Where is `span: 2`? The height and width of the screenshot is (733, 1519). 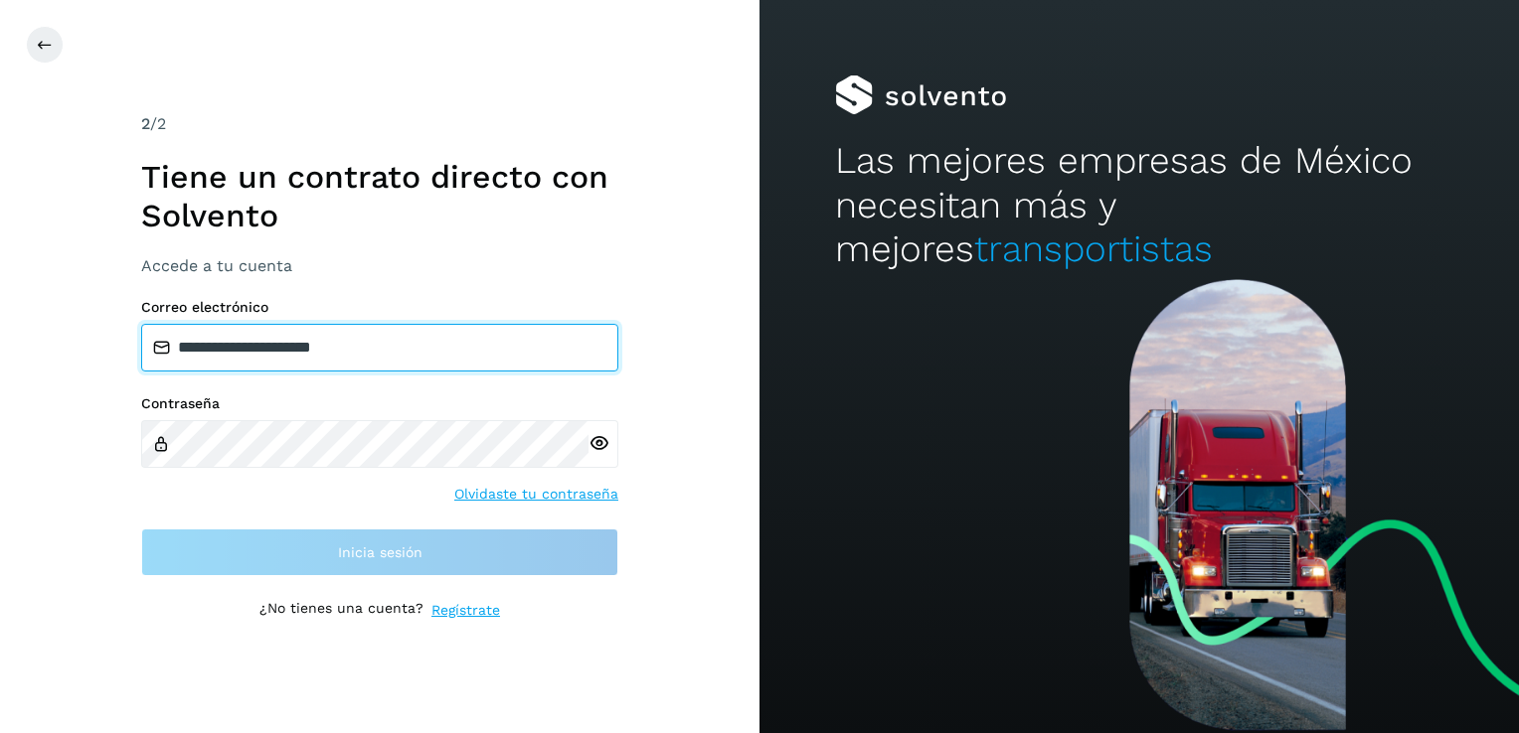
span: 2 is located at coordinates (145, 123).